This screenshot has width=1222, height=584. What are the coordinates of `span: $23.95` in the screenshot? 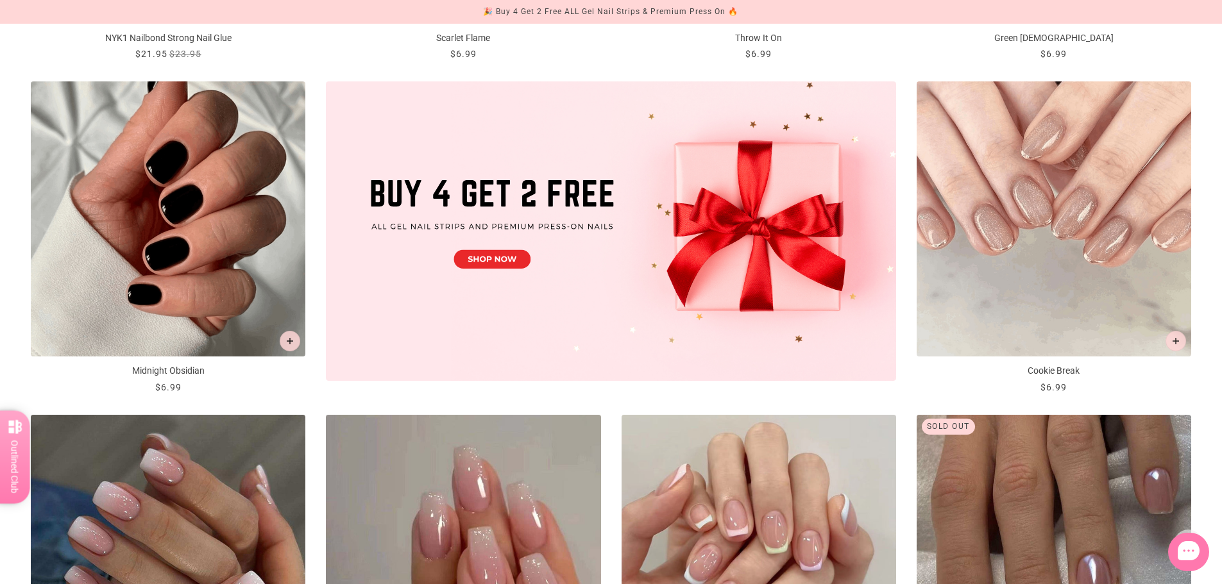 It's located at (185, 54).